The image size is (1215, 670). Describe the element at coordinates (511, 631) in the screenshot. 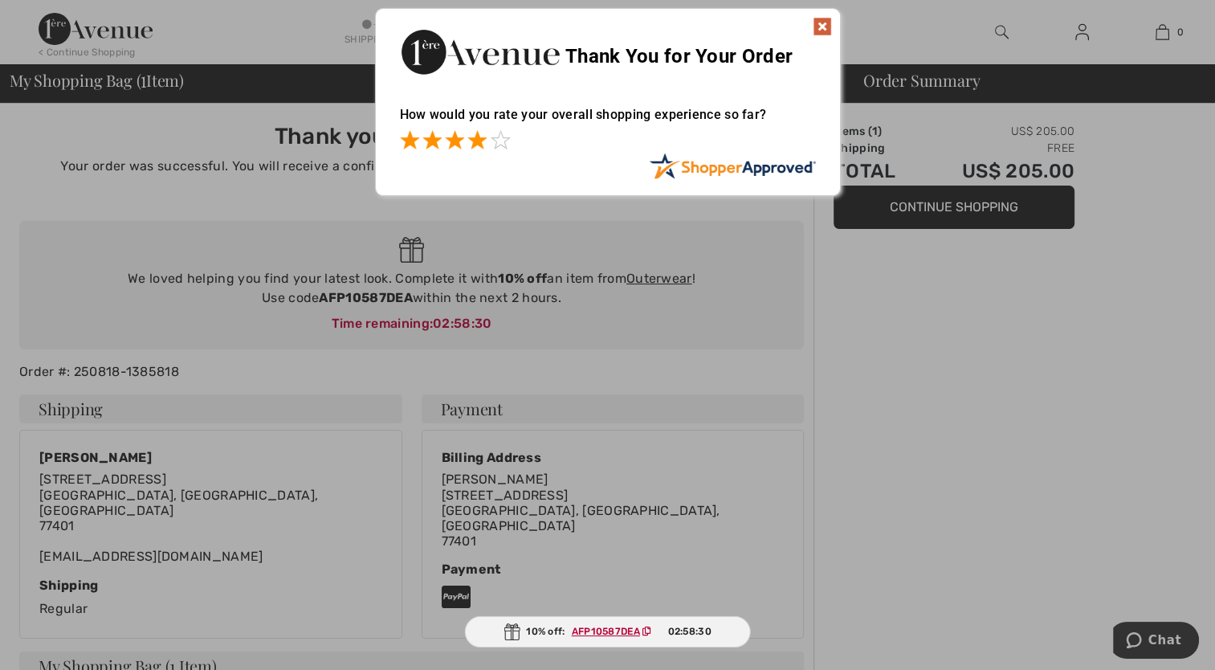

I see `img: Gift.svg` at that location.